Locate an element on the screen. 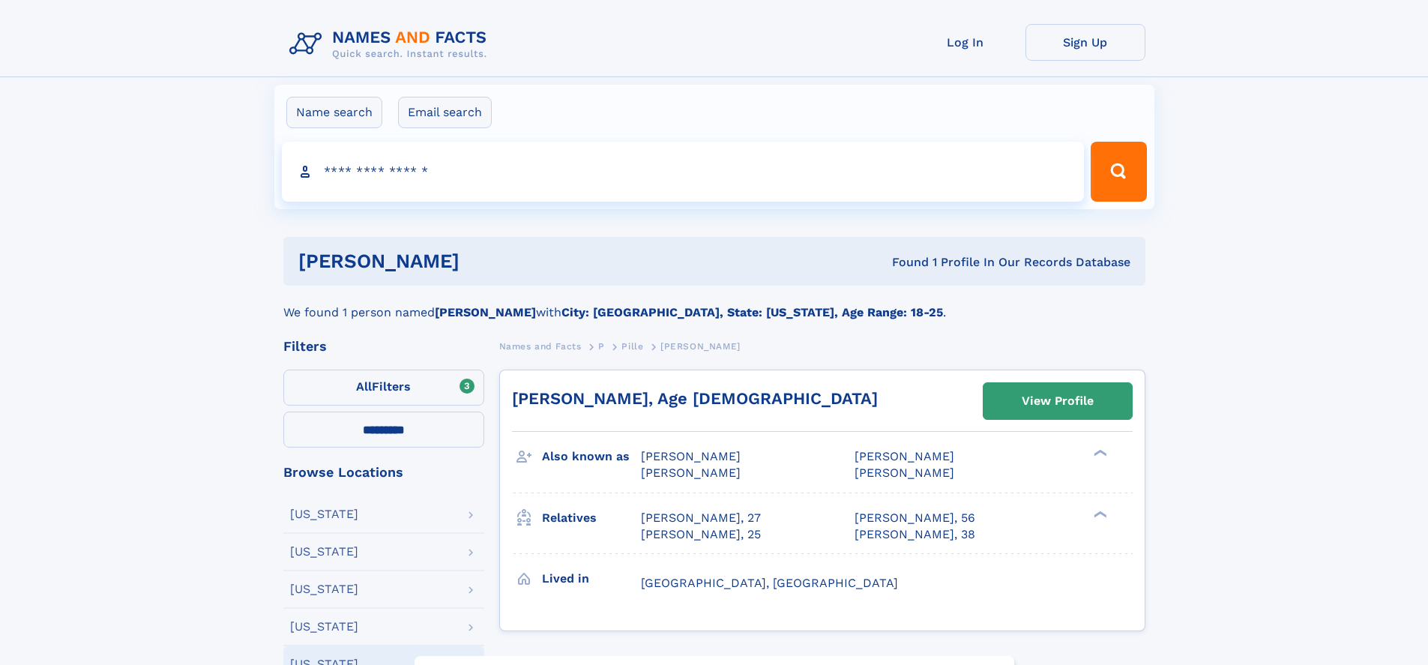  h3: Lived in is located at coordinates (592, 579).